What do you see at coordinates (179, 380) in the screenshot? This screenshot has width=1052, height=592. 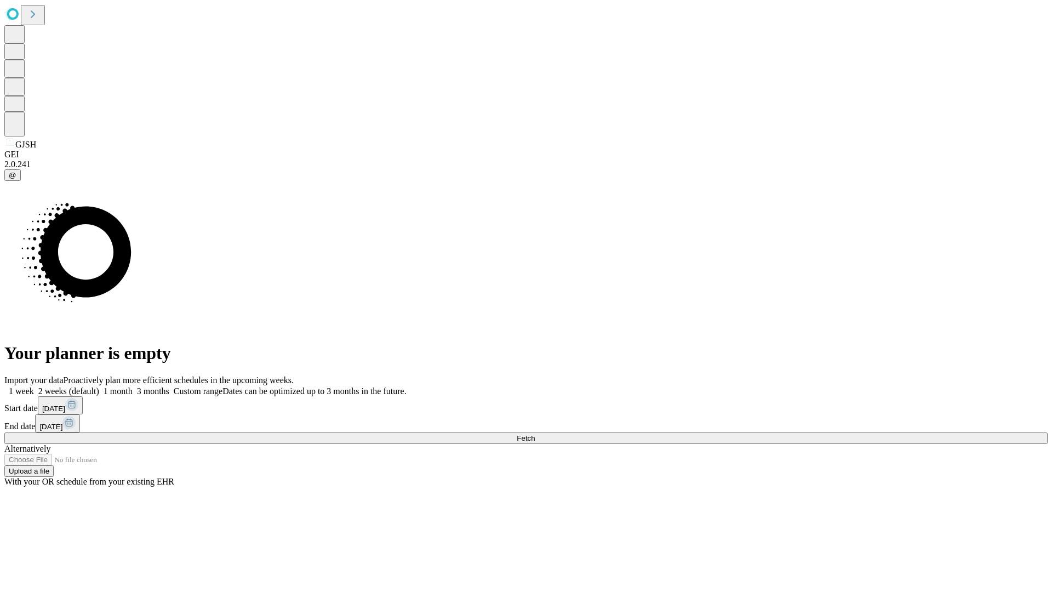 I see `span: Proactively plan more efficient schedules in the upcoming weeks.` at bounding box center [179, 380].